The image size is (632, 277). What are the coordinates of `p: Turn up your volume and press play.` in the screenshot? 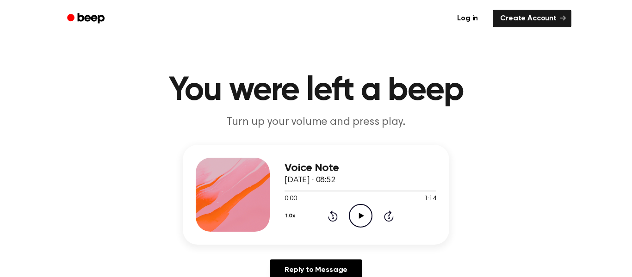 It's located at (316, 122).